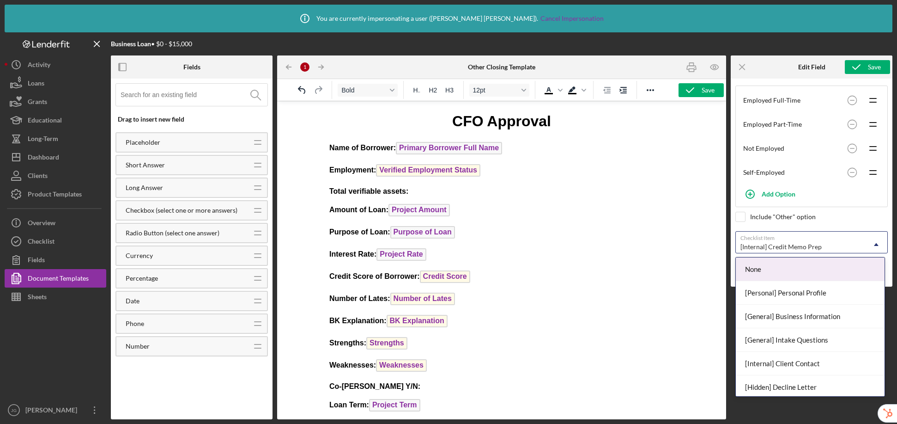 The image size is (897, 424). What do you see at coordinates (37, 297) in the screenshot?
I see `div: Sheets` at bounding box center [37, 297].